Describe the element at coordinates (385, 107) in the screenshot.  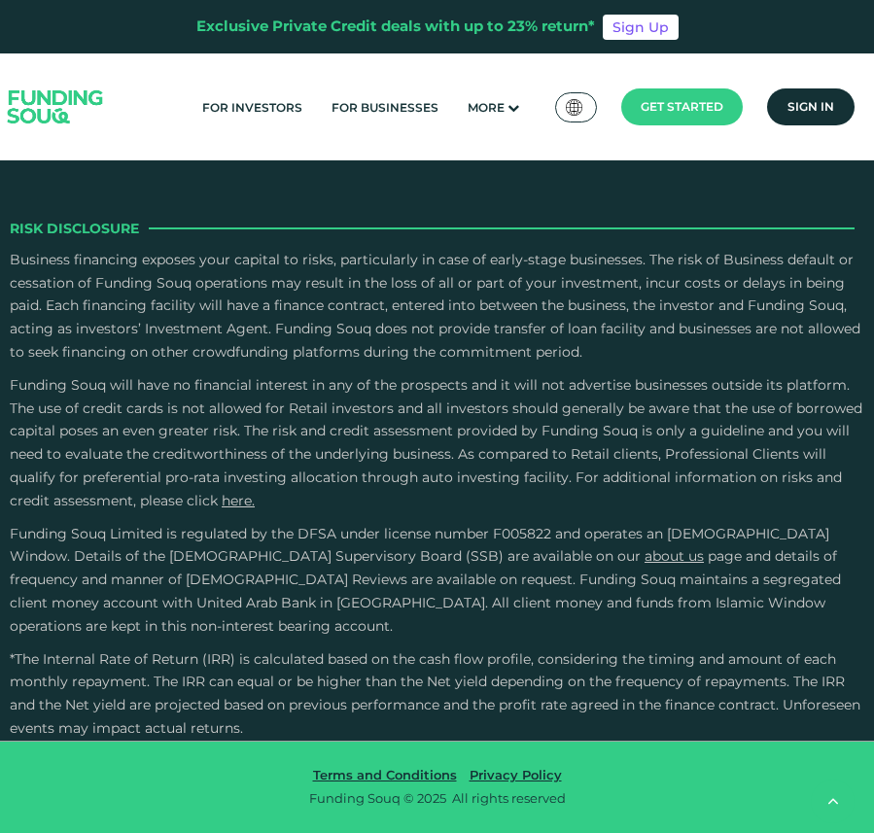
I see `a: For Businesses` at that location.